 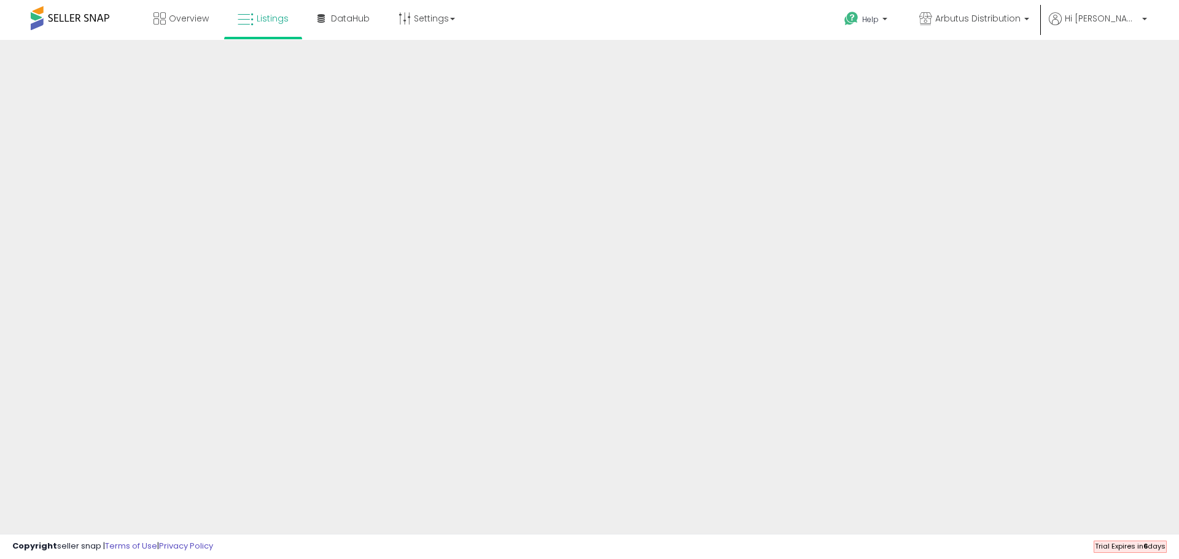 What do you see at coordinates (870, 19) in the screenshot?
I see `span: Help` at bounding box center [870, 19].